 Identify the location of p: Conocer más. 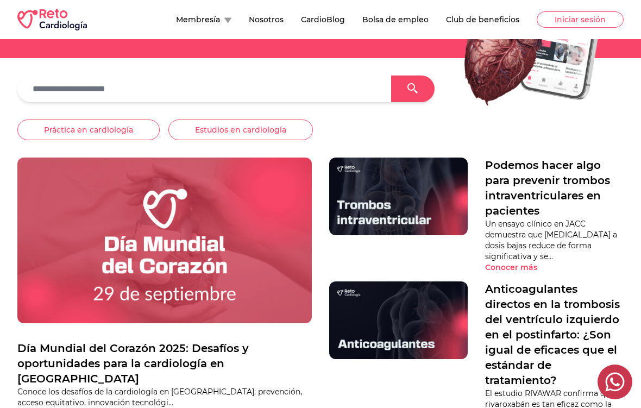
(511, 267).